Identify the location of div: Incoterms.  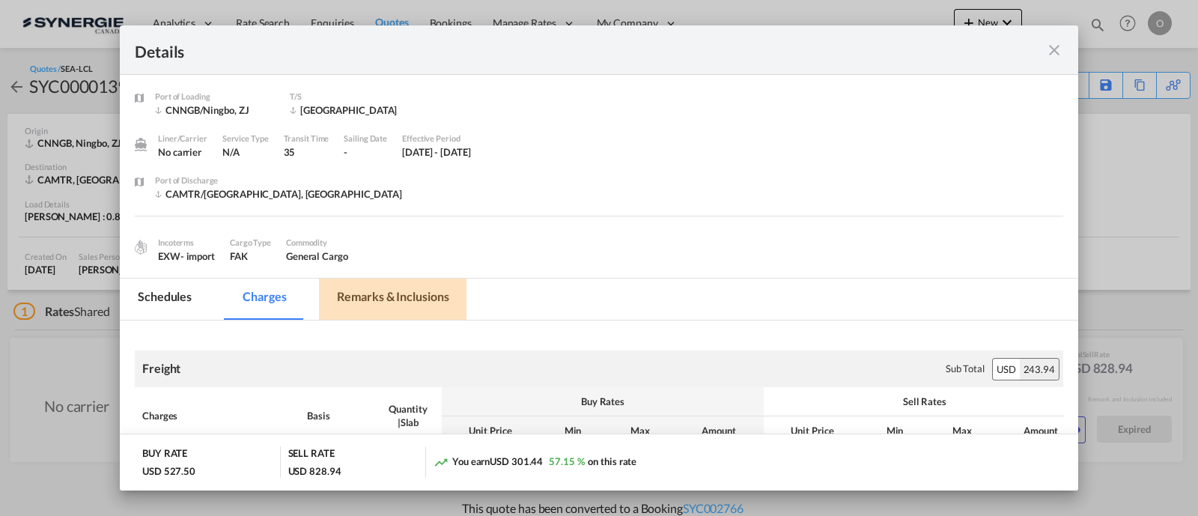
(186, 243).